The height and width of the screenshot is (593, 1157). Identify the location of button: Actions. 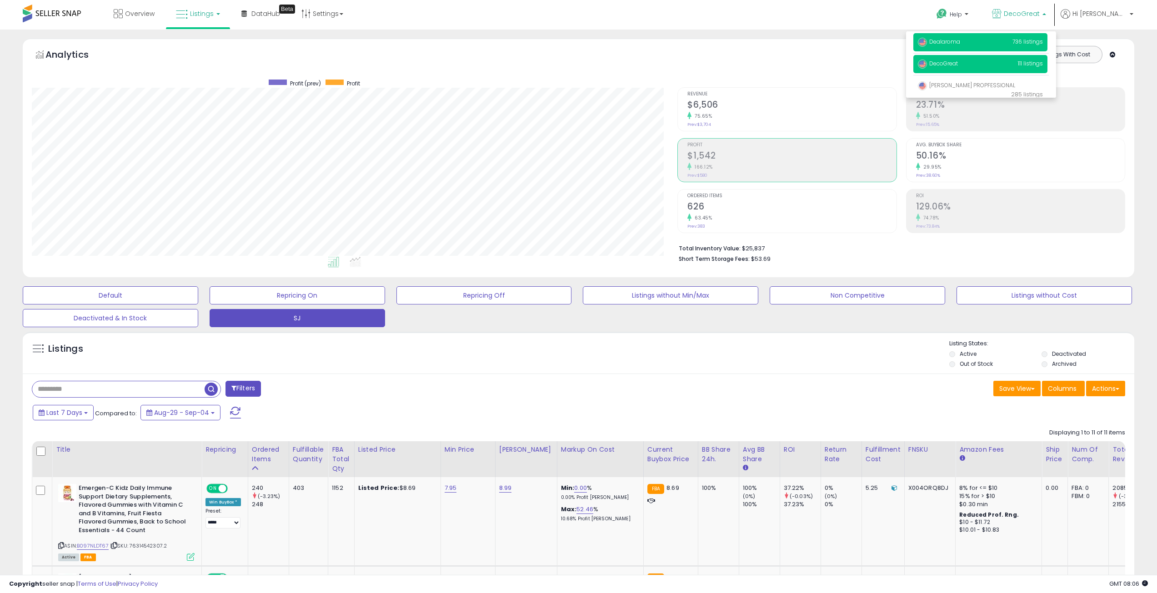
(1105, 389).